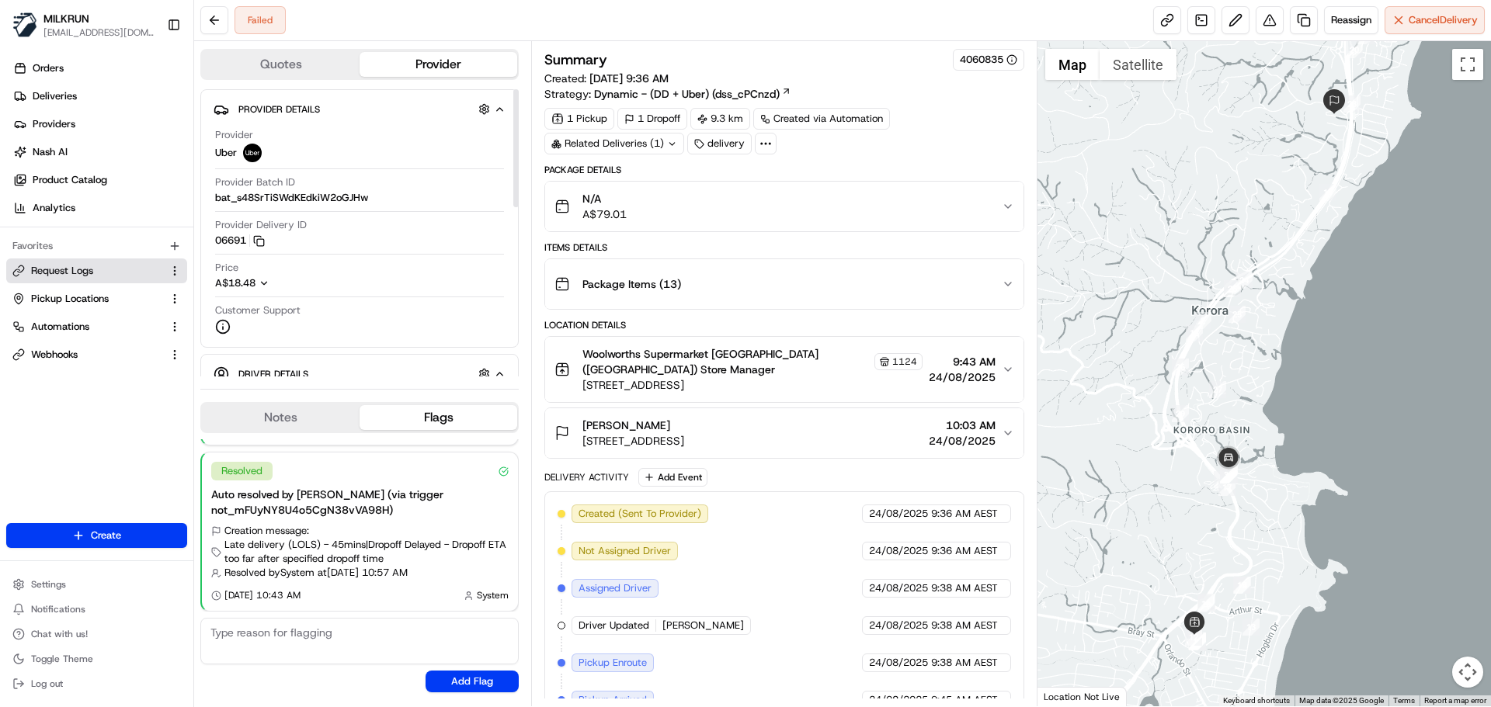 Image resolution: width=1491 pixels, height=707 pixels. Describe the element at coordinates (668, 94) in the screenshot. I see `div: Strategy:` at that location.